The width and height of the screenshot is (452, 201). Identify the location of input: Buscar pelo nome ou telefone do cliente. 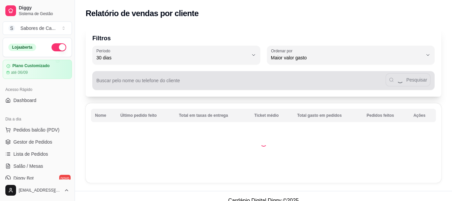
(241, 83).